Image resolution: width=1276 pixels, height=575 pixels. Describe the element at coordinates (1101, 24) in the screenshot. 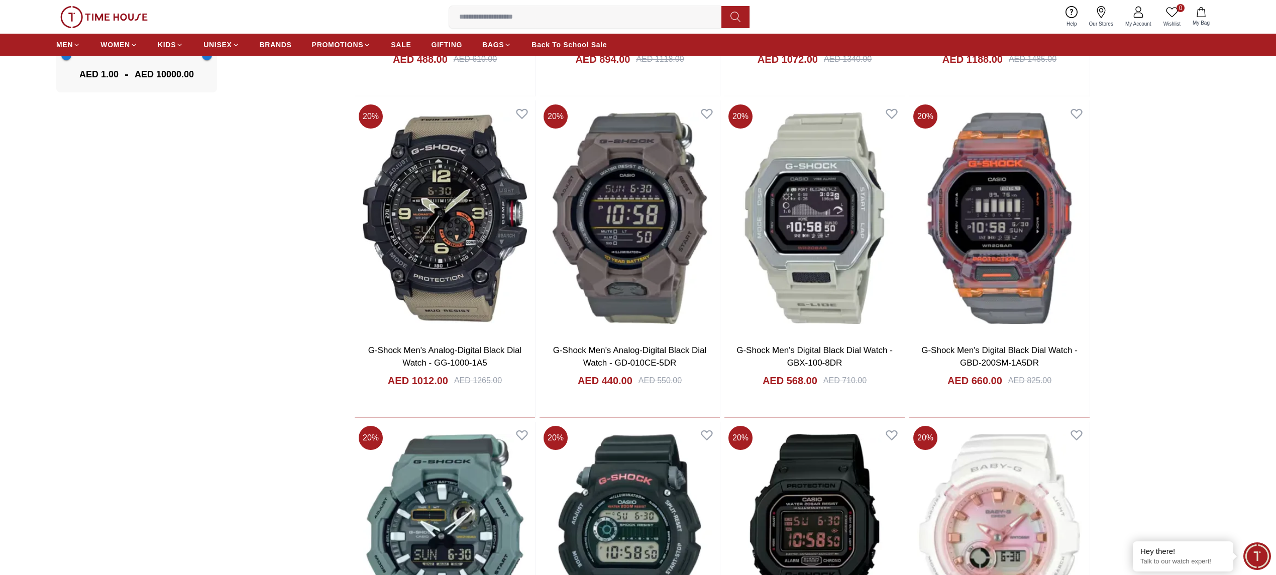

I see `span: Our Stores` at that location.